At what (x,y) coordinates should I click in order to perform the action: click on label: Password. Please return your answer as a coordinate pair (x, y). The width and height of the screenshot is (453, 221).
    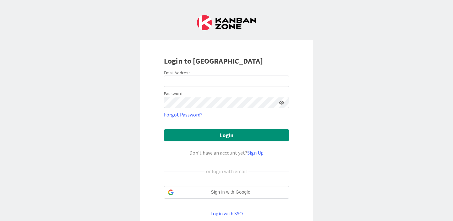
    Looking at the image, I should click on (173, 93).